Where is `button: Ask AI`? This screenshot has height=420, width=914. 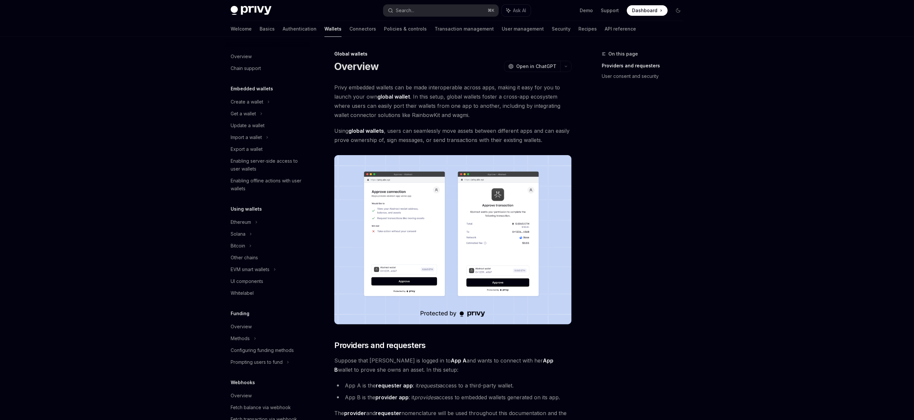 button: Ask AI is located at coordinates (516, 11).